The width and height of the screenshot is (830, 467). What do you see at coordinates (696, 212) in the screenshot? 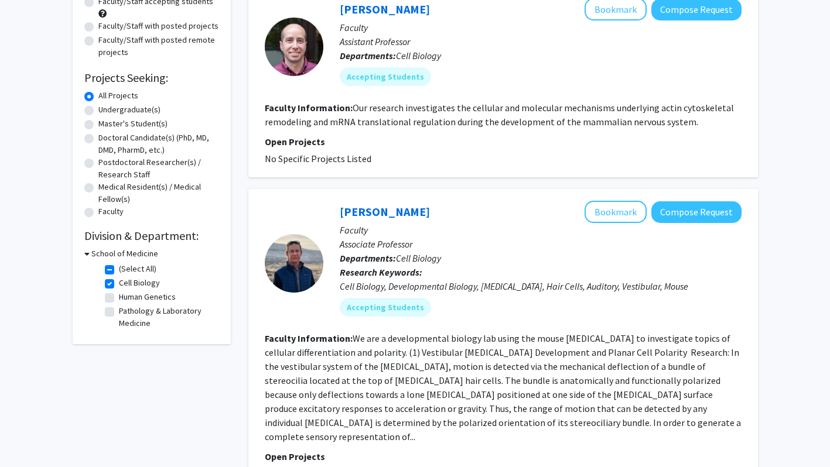
I see `button: Compose Request to Michael Deans` at bounding box center [696, 212].